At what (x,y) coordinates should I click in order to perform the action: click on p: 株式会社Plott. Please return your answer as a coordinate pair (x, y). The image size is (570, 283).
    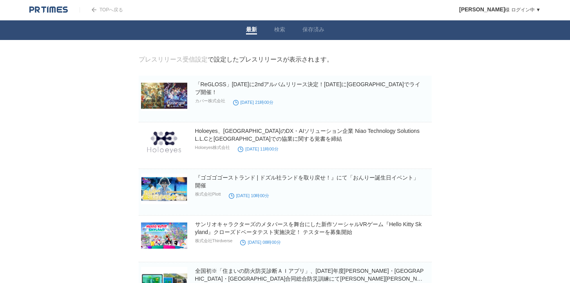
    Looking at the image, I should click on (208, 194).